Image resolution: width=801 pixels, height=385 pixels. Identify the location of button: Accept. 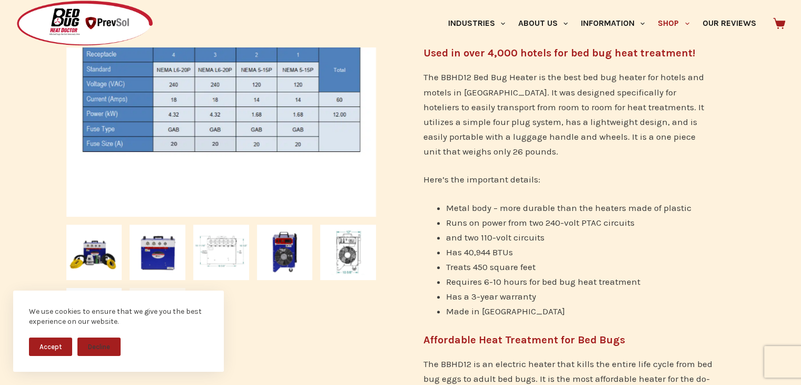
(51, 346).